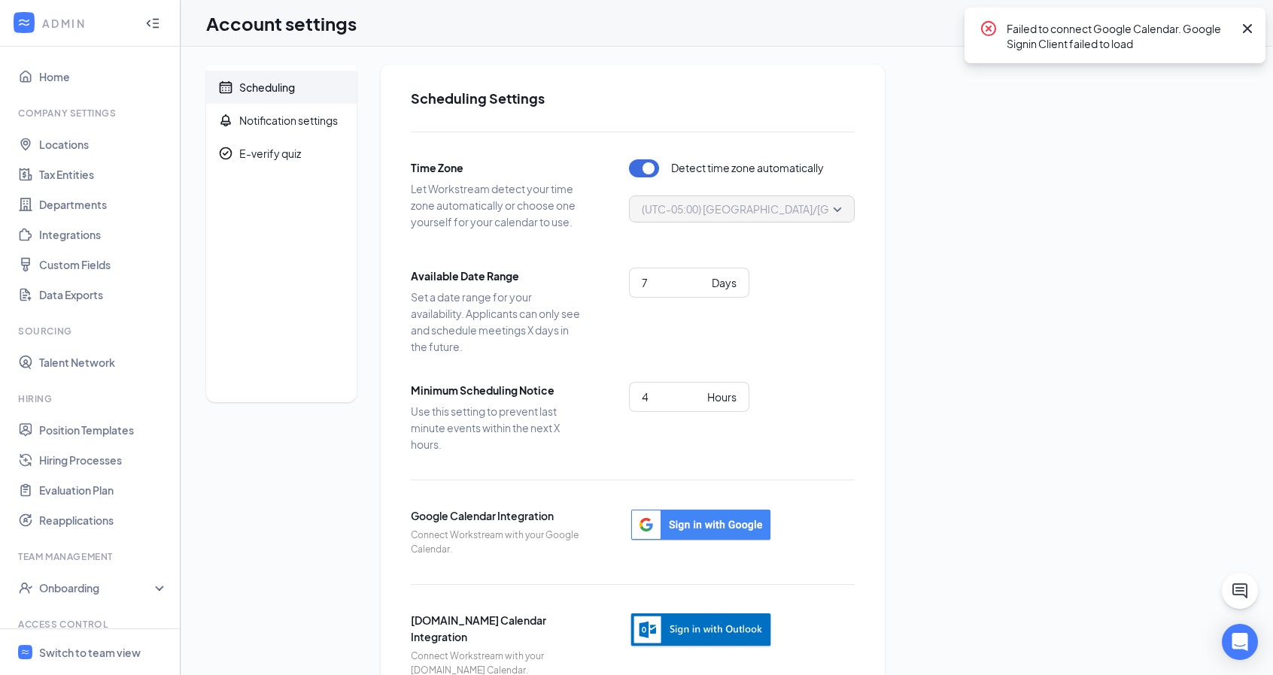 The width and height of the screenshot is (1273, 675). What do you see at coordinates (633, 98) in the screenshot?
I see `h2: Scheduling Settings` at bounding box center [633, 98].